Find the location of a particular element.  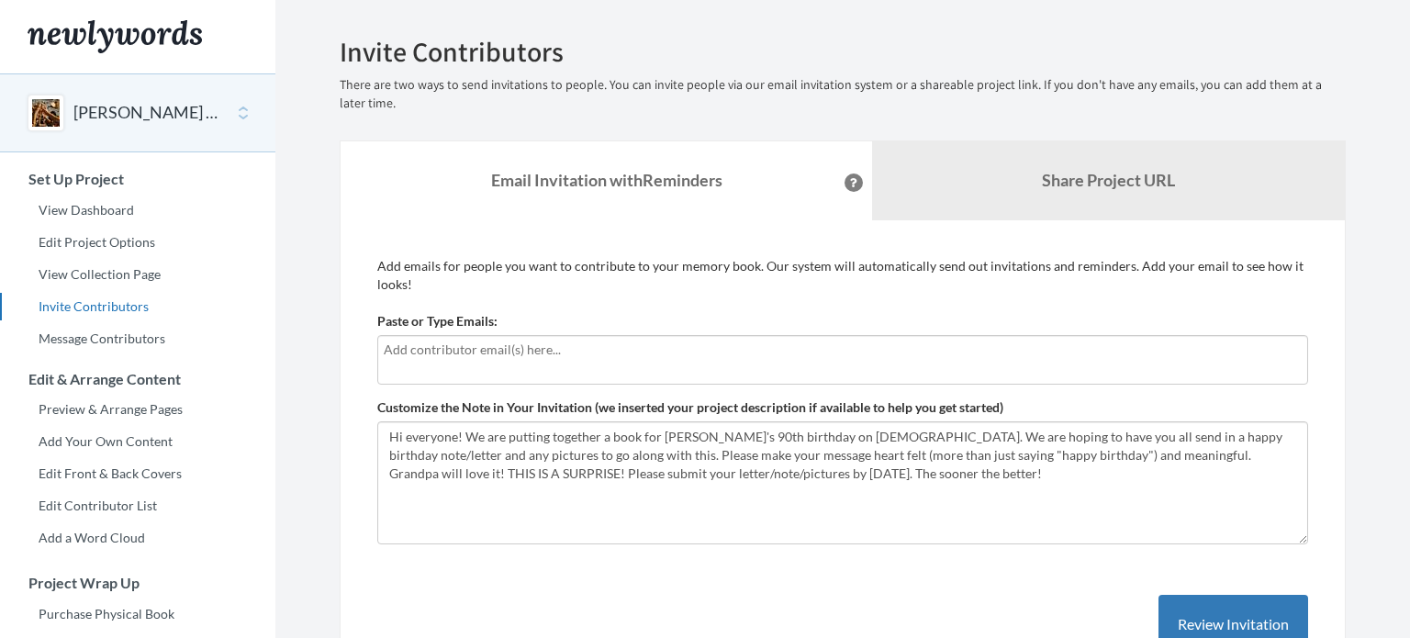

input: Add contributor email(s) here... is located at coordinates (843, 350).